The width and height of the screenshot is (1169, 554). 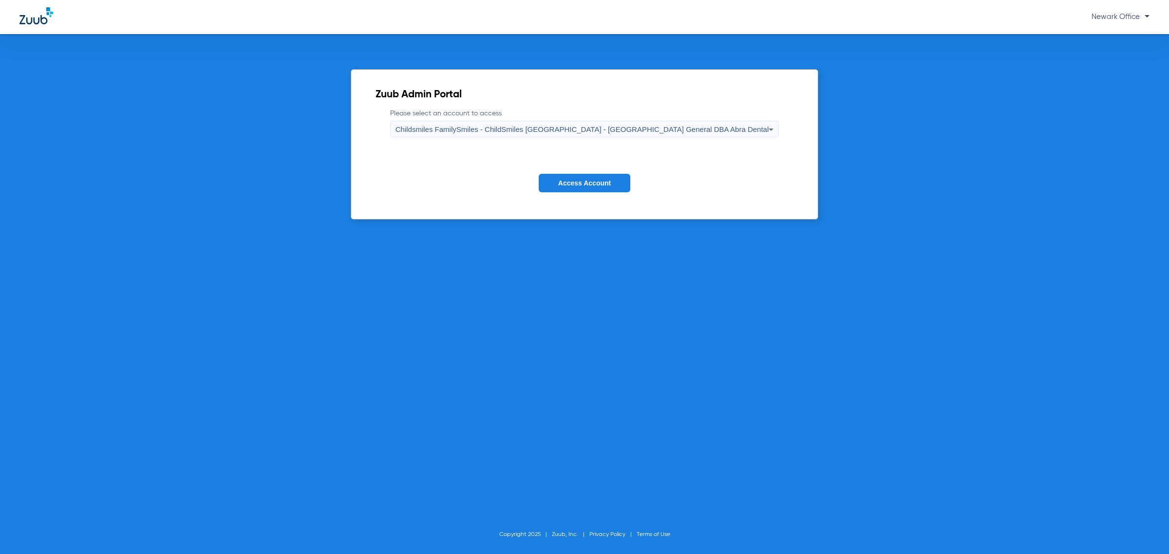 I want to click on a: Privacy Policy, so click(x=608, y=535).